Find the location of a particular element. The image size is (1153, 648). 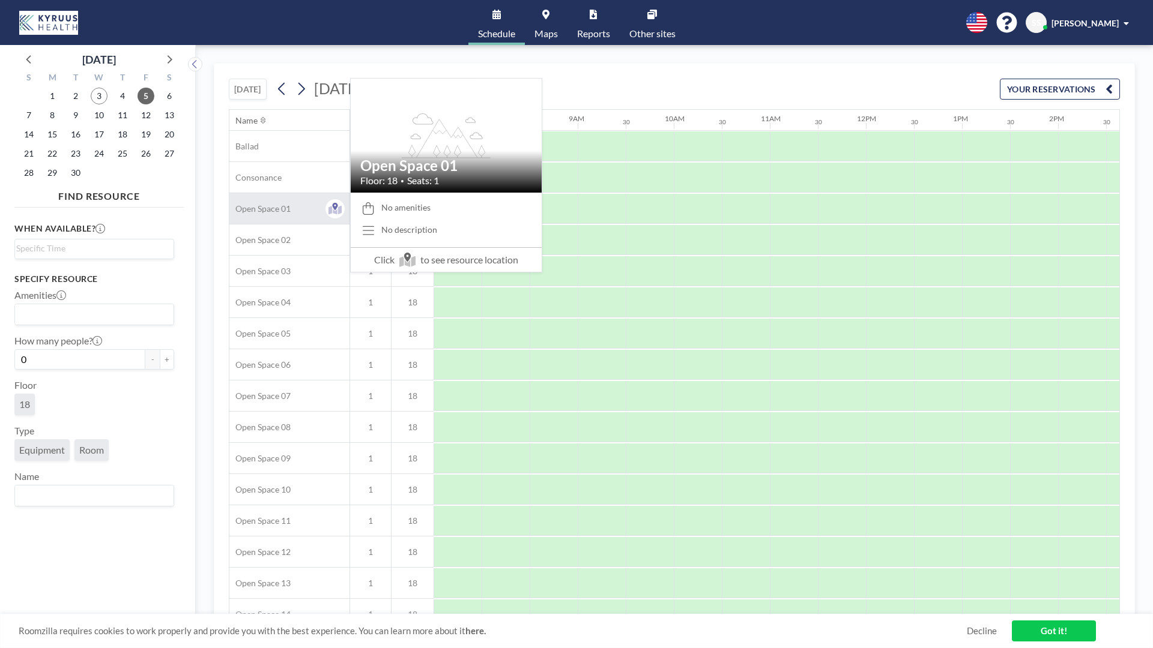

div: 2PM is located at coordinates (1056, 118).